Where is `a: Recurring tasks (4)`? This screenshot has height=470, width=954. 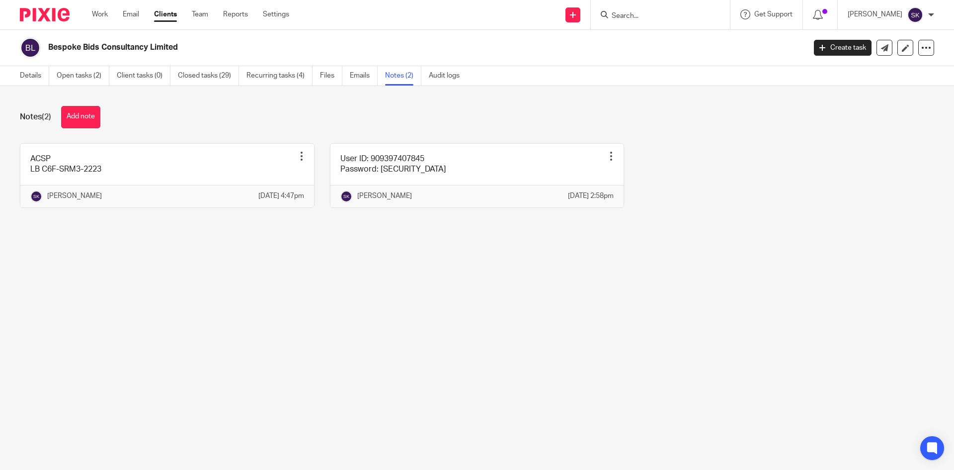 a: Recurring tasks (4) is located at coordinates (279, 76).